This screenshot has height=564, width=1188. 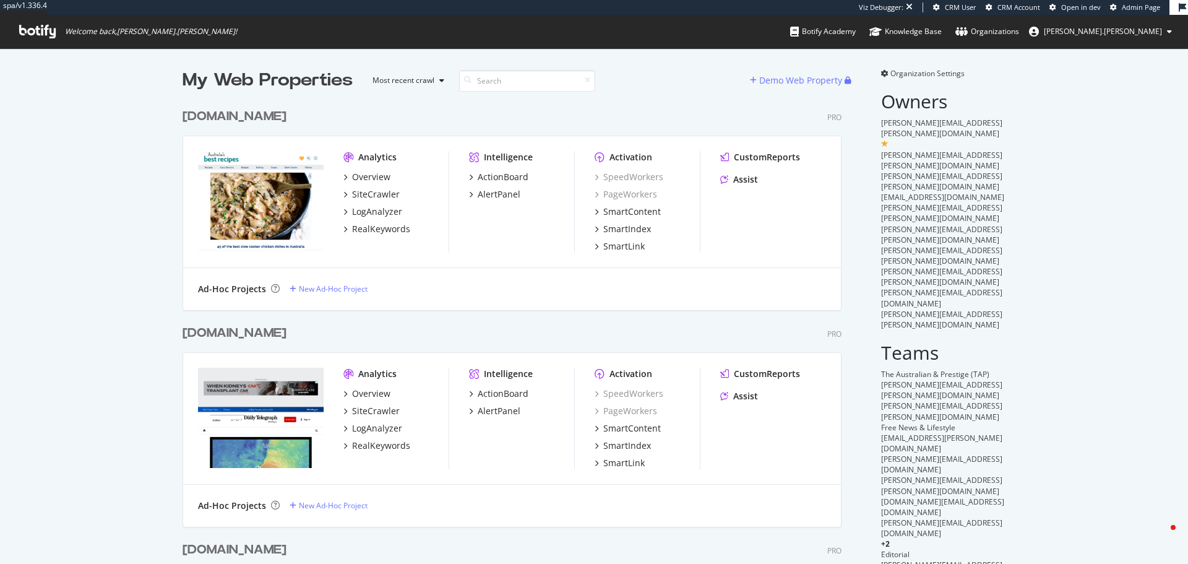 I want to click on a: Open in dev, so click(x=1075, y=7).